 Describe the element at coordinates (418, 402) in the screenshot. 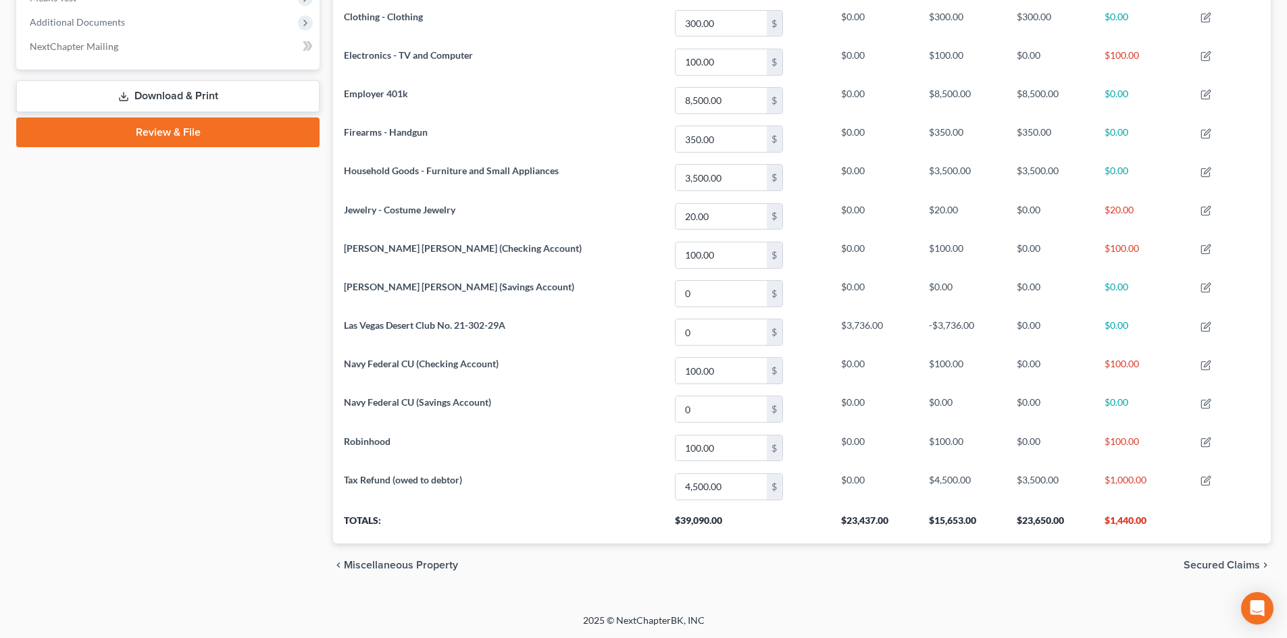

I see `span: Navy Federal CU (Savings Account)` at that location.